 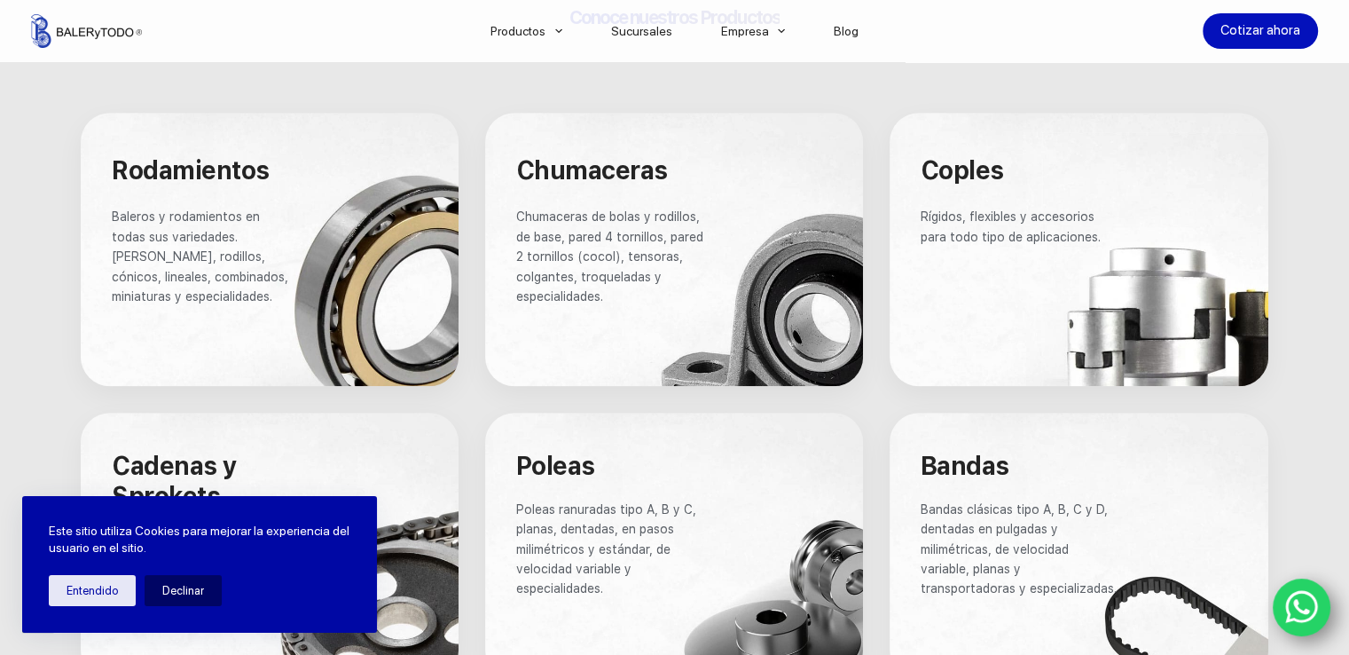 What do you see at coordinates (86, 31) in the screenshot?
I see `img: Balerytodo` at bounding box center [86, 31].